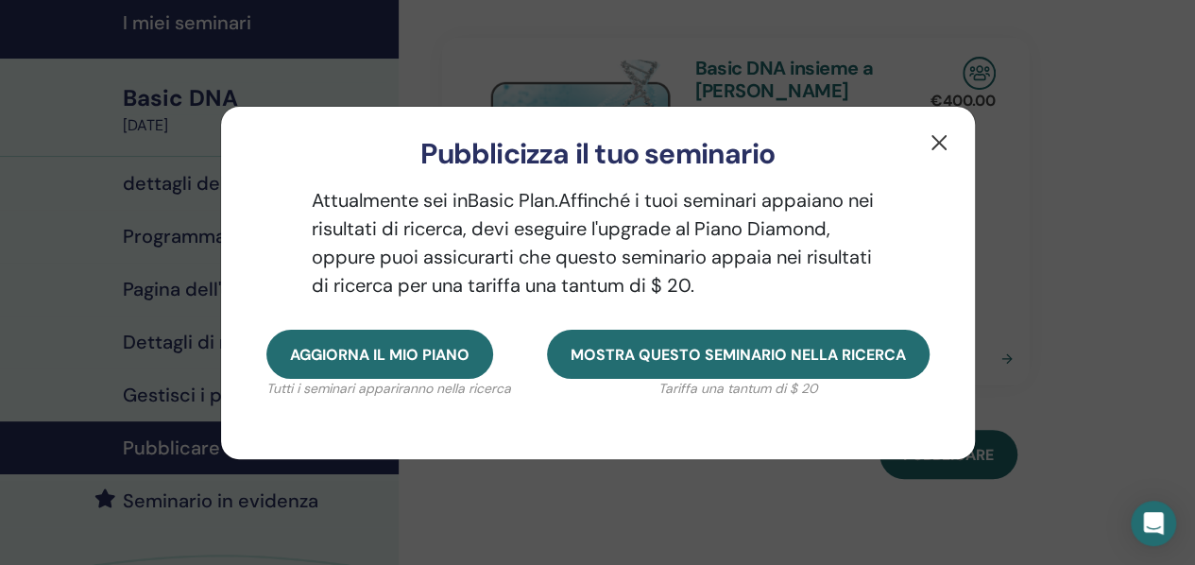  What do you see at coordinates (598, 243) in the screenshot?
I see `p: Attualmente sei in Basic Plan. Affinché i tuoi seminari appaiano nei risultati di ricerca, devi e...` at bounding box center [598, 243].